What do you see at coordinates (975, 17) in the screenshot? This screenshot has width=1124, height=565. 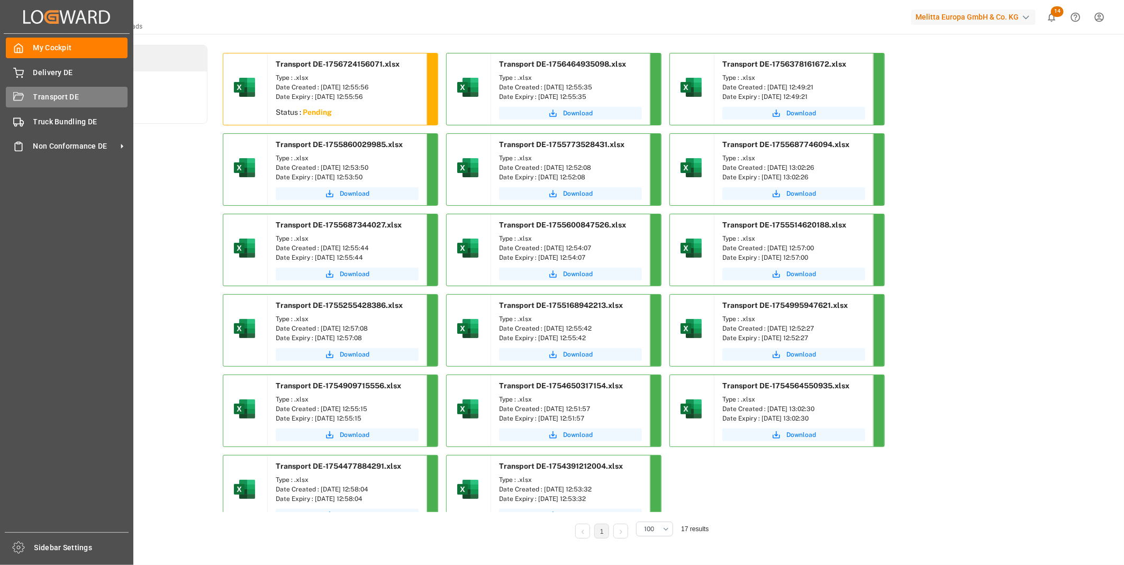 I see `button: Melitta Europa GmbH & Co. KG` at bounding box center [975, 17].